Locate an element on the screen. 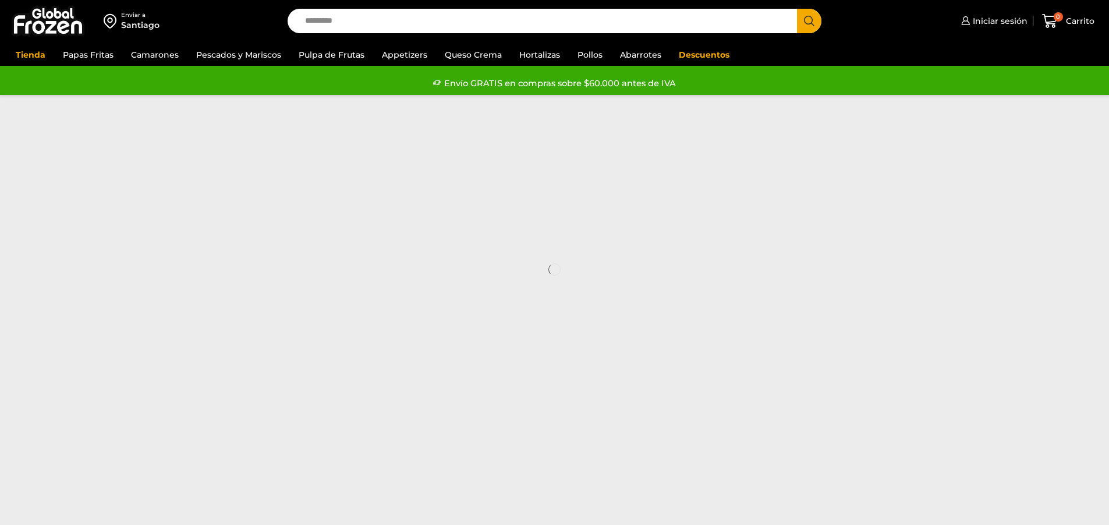  span: Carrito is located at coordinates (1079, 21).